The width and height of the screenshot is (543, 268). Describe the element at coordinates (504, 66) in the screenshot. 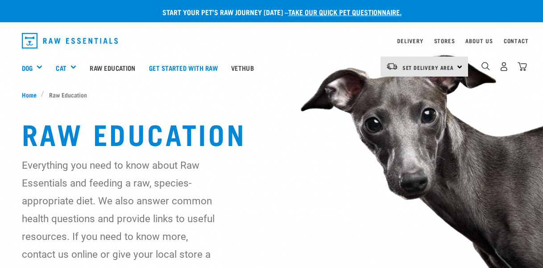

I see `img: user.png` at that location.